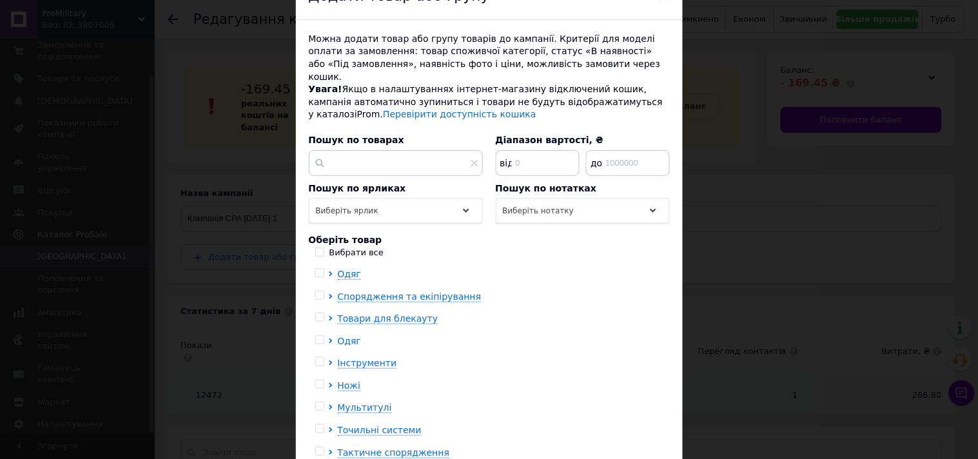 The width and height of the screenshot is (978, 459). What do you see at coordinates (388, 318) in the screenshot?
I see `span: Товари для блекауту` at bounding box center [388, 318].